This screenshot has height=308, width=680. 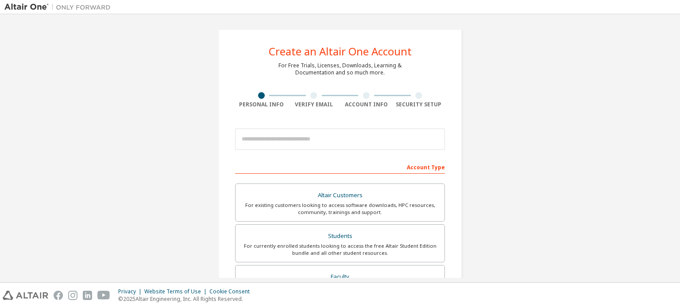 I want to click on img: youtube.svg, so click(x=104, y=295).